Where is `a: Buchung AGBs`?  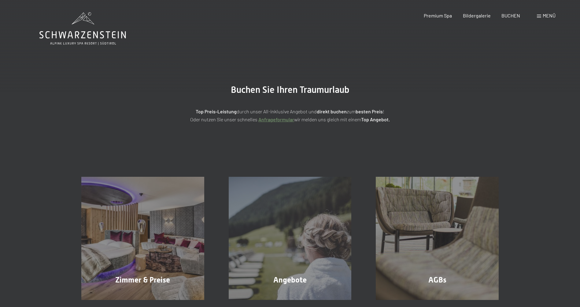
a: Buchung AGBs is located at coordinates (437, 238).